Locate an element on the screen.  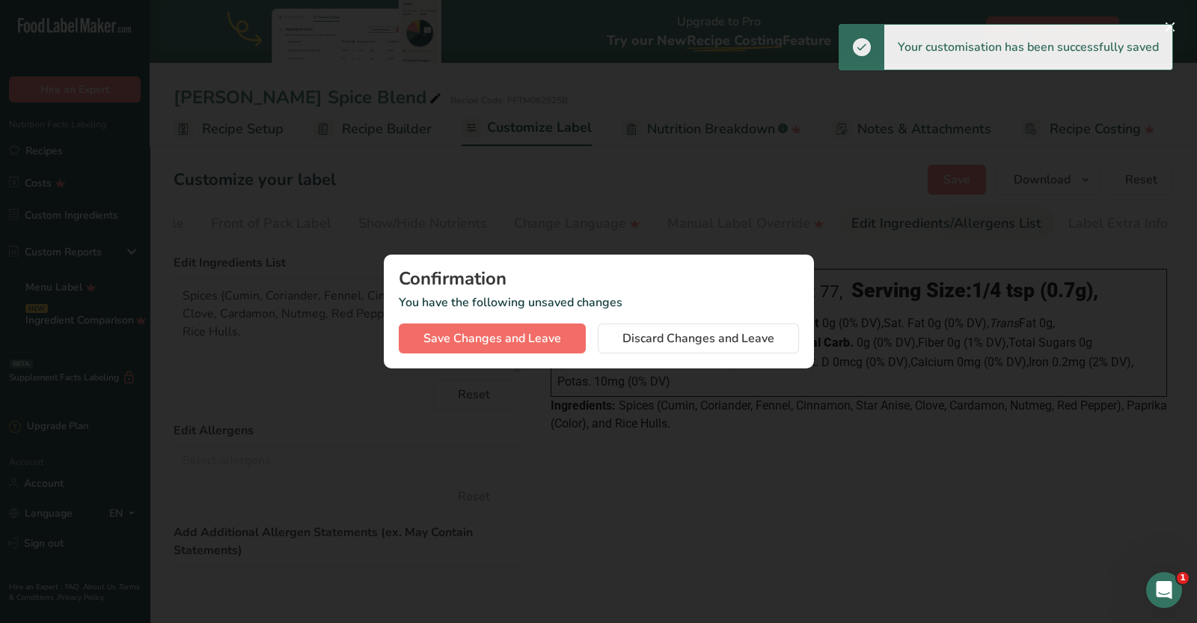
button: Save Changes and Leave is located at coordinates (492, 338).